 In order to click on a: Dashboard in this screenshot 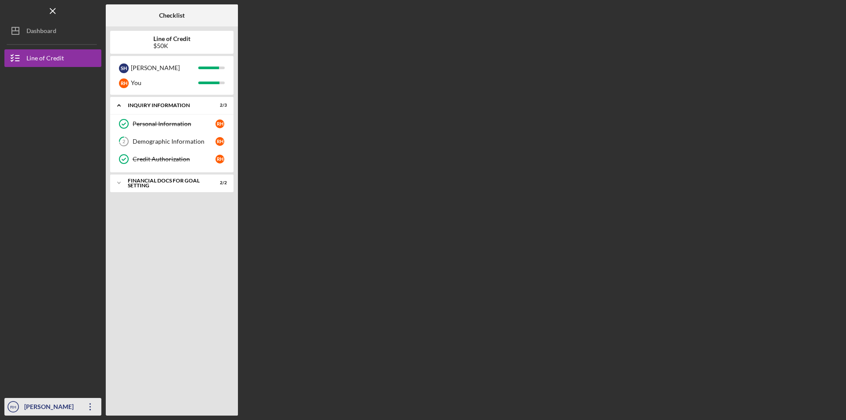, I will do `click(53, 31)`.